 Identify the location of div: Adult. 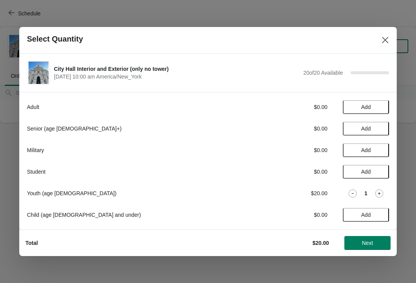
(134, 107).